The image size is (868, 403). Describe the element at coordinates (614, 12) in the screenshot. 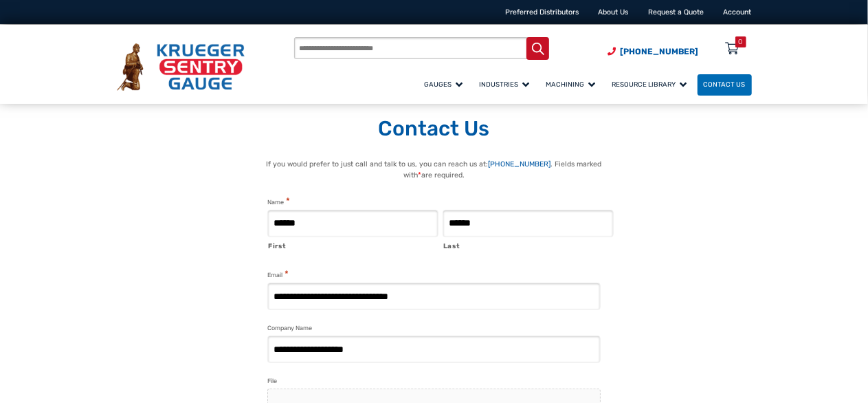

I see `a: About Us` at that location.